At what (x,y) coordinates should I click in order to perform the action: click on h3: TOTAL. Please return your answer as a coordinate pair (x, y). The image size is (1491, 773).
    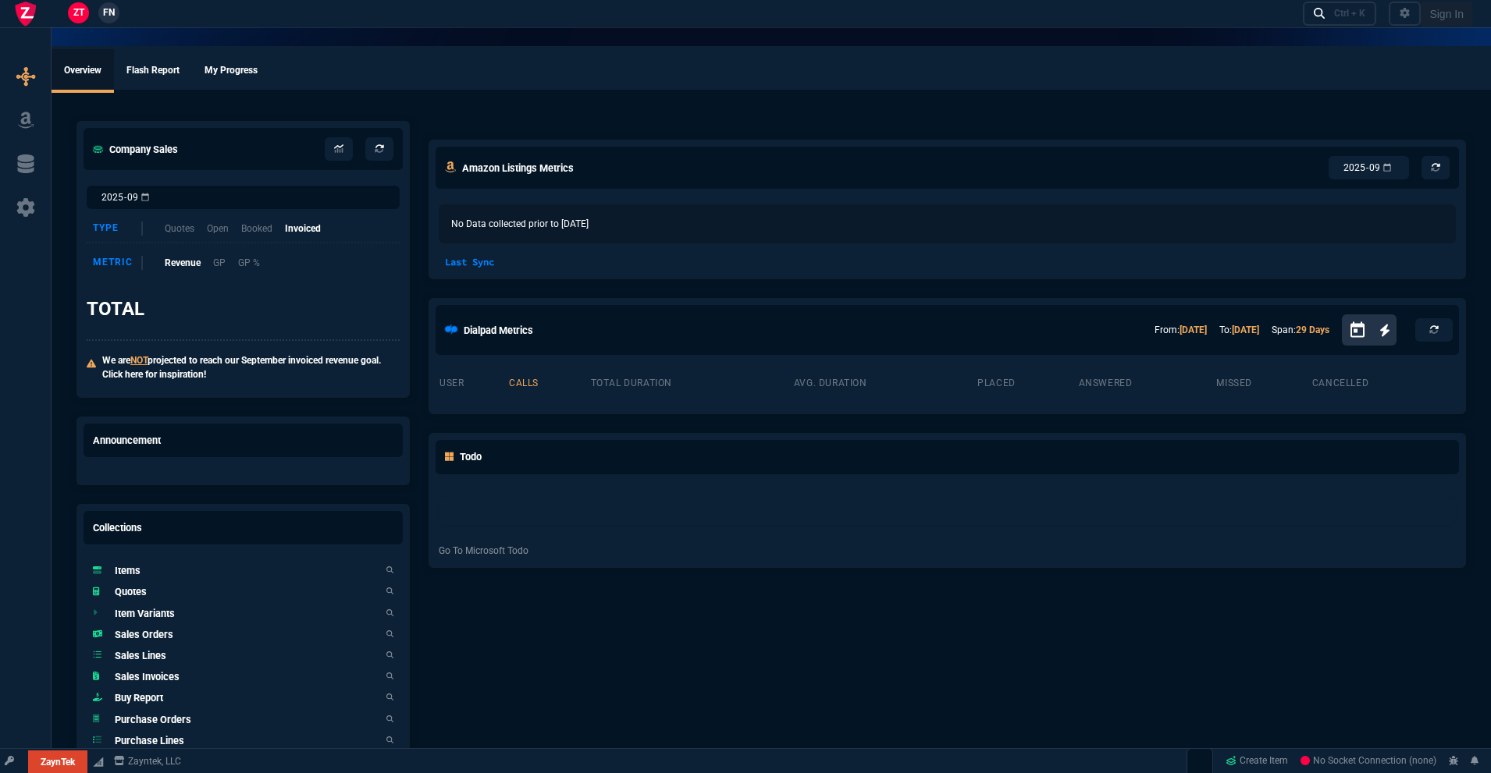
    Looking at the image, I should click on (116, 309).